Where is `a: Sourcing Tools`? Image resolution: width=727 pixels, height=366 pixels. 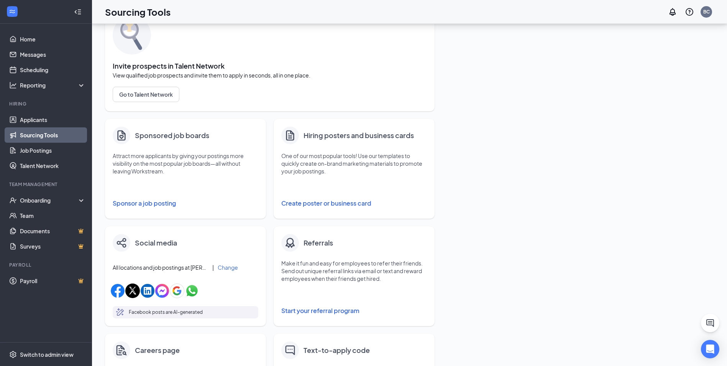 a: Sourcing Tools is located at coordinates (52, 135).